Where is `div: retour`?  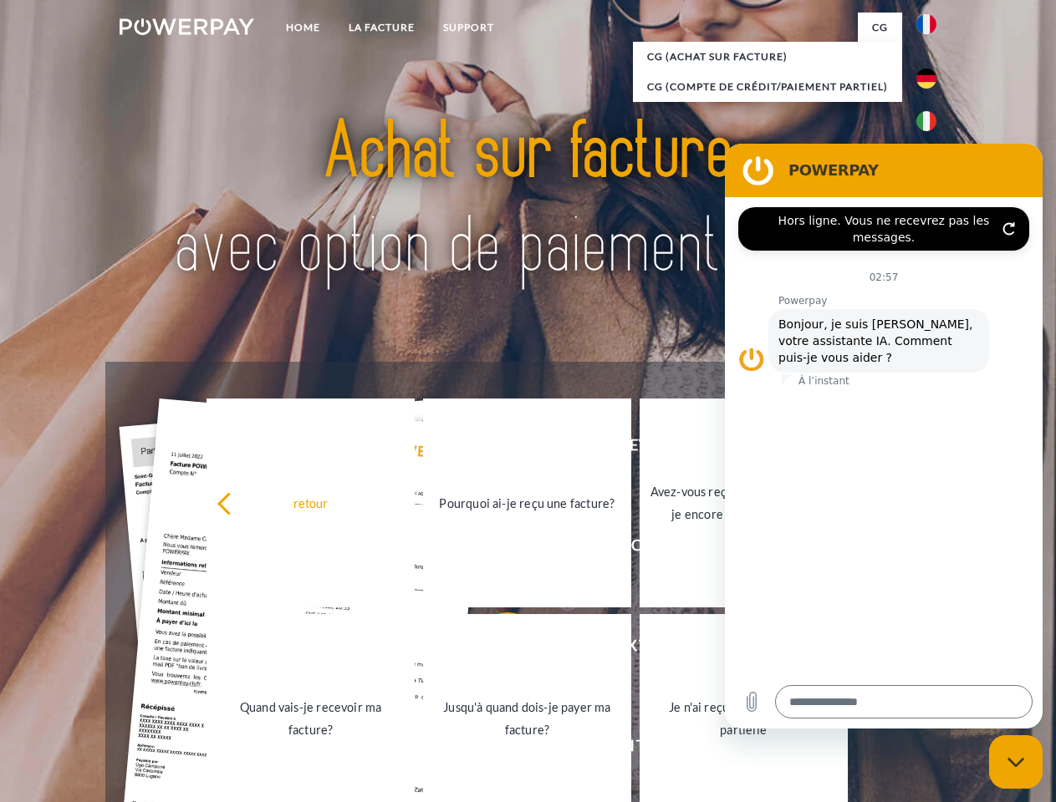 div: retour is located at coordinates (310, 502).